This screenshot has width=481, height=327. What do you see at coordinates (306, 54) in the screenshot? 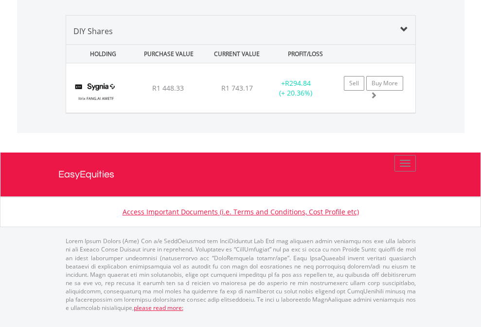
I see `div: PROFIT/LOSS` at bounding box center [306, 54].